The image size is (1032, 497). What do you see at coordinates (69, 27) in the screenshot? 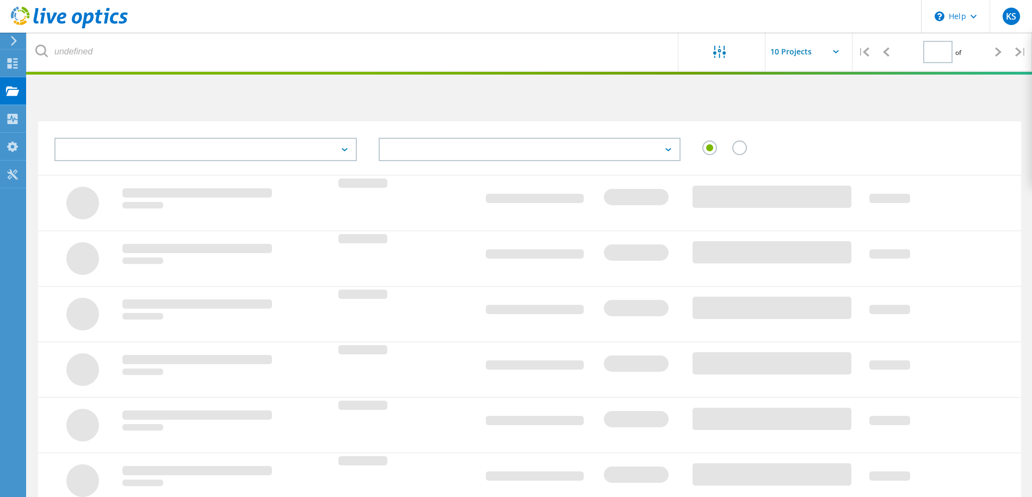
I see `a: Live Optics Dashboard` at bounding box center [69, 27].